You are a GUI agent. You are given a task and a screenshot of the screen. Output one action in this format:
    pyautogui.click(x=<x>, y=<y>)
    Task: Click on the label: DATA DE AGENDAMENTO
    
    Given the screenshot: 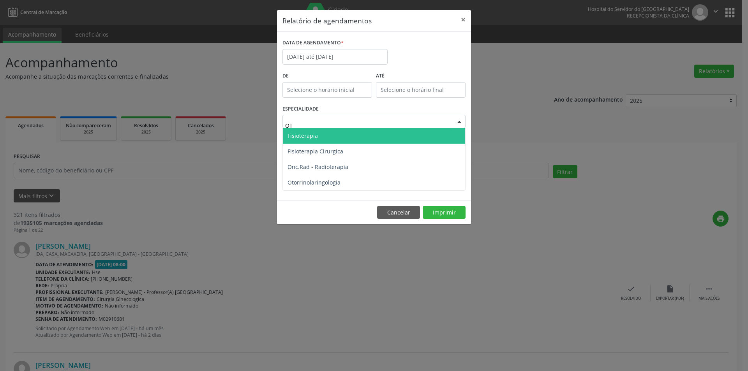 What is the action you would take?
    pyautogui.click(x=313, y=43)
    